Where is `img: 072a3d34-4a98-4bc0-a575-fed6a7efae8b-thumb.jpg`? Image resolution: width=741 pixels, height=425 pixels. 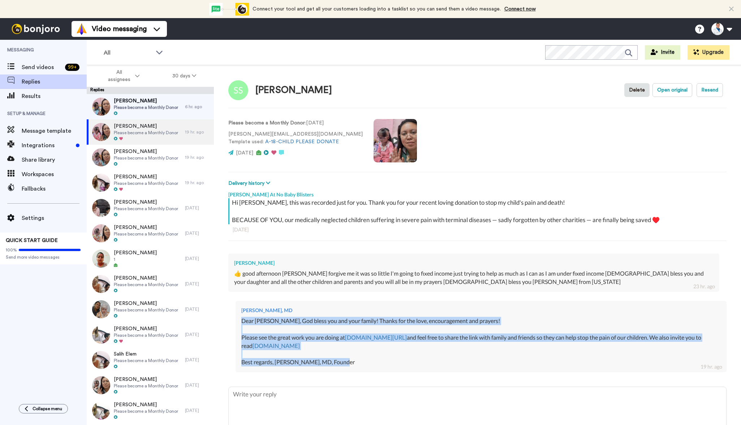 img: 072a3d34-4a98-4bc0-a575-fed6a7efae8b-thumb.jpg is located at coordinates (101, 385).